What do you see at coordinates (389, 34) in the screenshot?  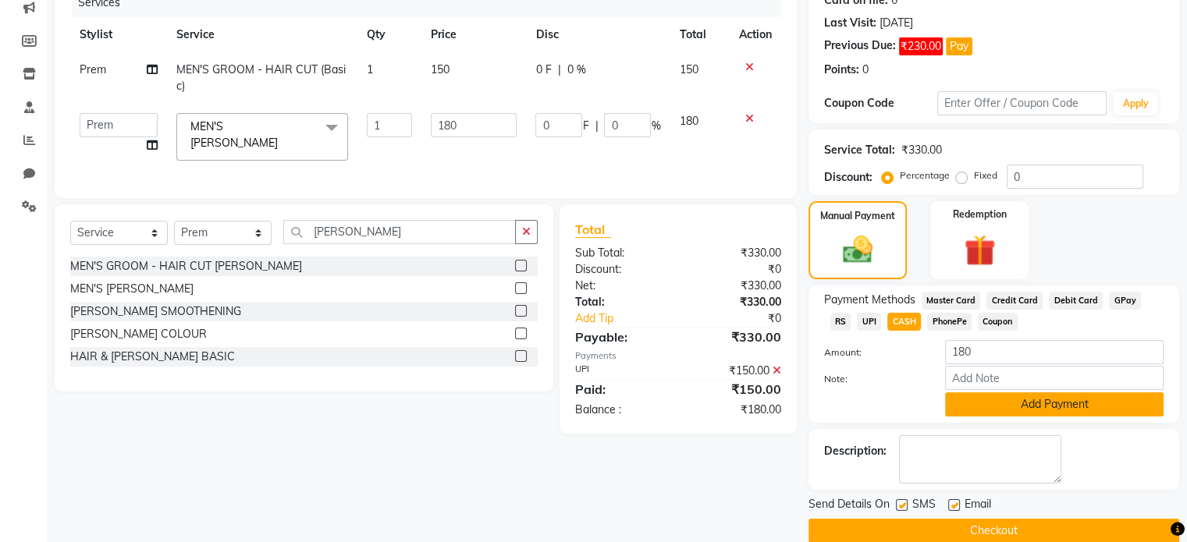 I see `th: Qty` at bounding box center [389, 34].